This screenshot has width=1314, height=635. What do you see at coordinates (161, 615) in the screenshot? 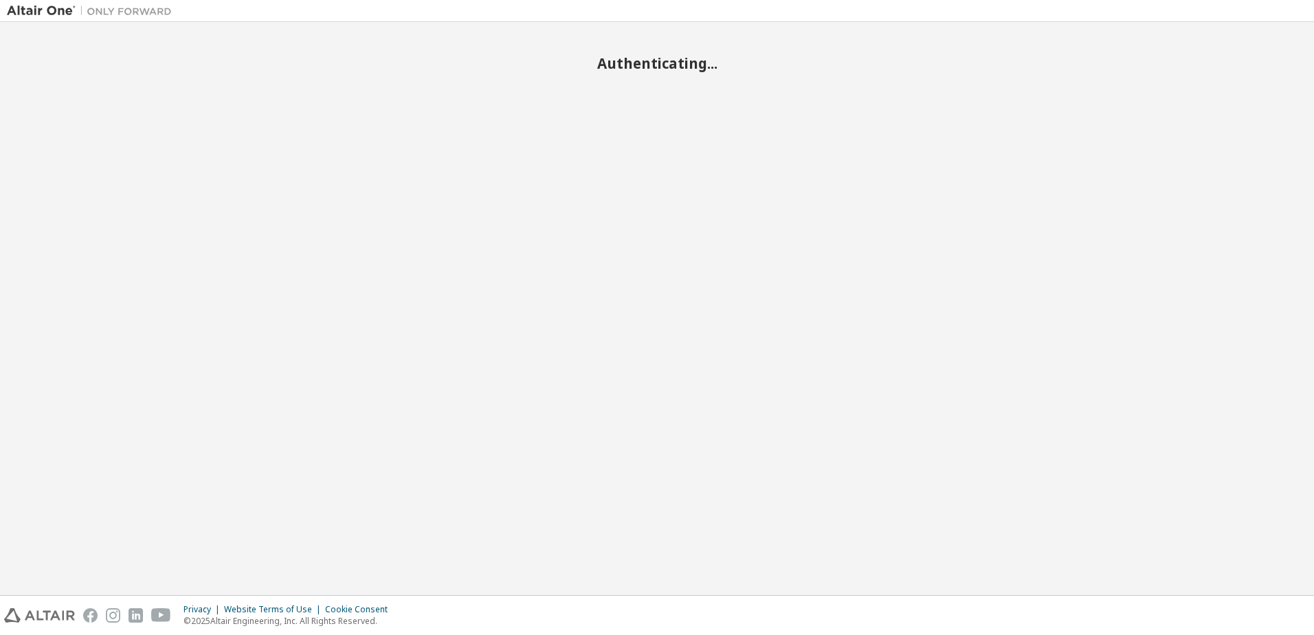
I see `img: youtube.svg` at bounding box center [161, 615].